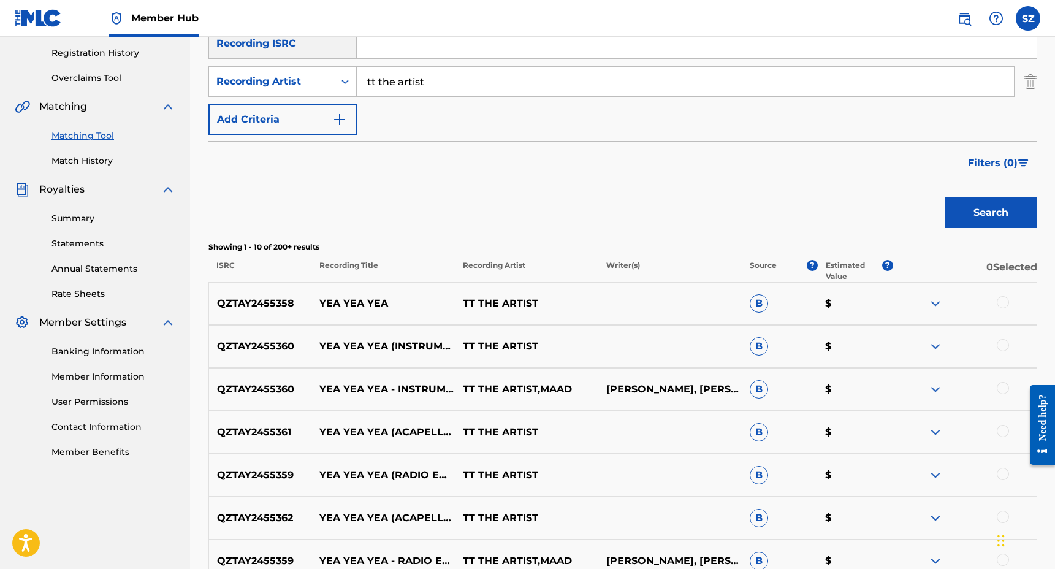 Image resolution: width=1055 pixels, height=569 pixels. What do you see at coordinates (383, 304) in the screenshot?
I see `p: YEA YEA YEA` at bounding box center [383, 304].